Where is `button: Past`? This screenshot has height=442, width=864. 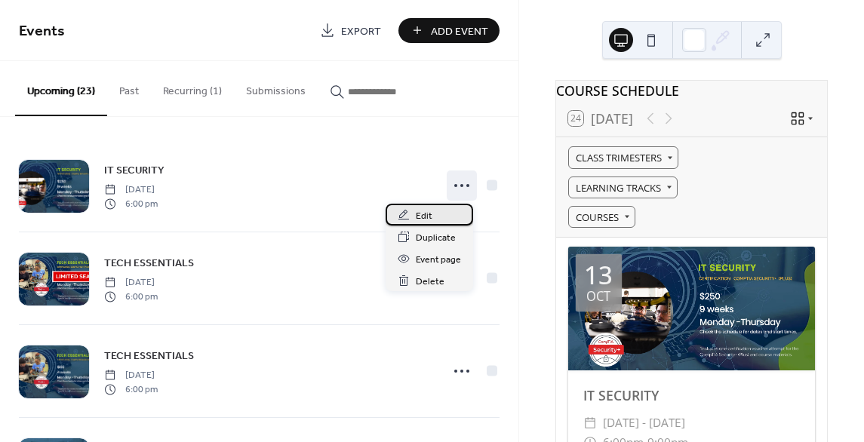 button: Past is located at coordinates (129, 88).